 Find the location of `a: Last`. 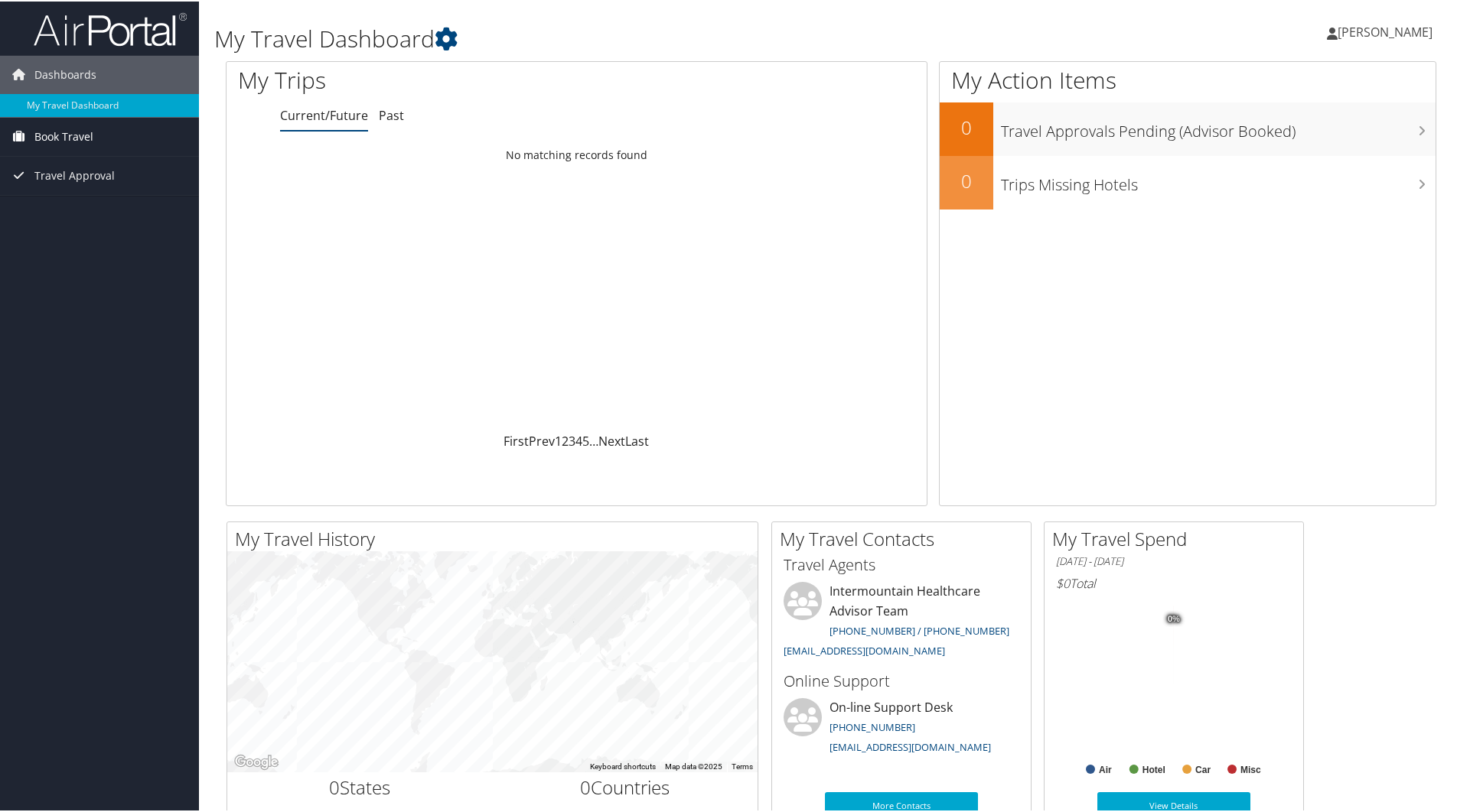

a: Last is located at coordinates (637, 439).